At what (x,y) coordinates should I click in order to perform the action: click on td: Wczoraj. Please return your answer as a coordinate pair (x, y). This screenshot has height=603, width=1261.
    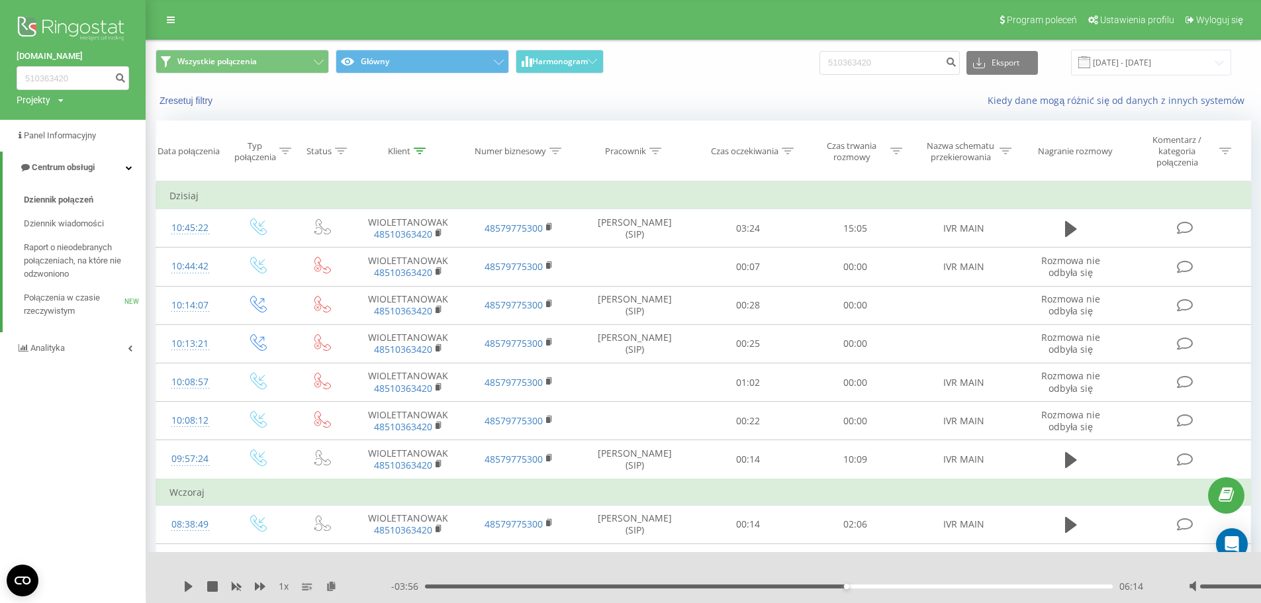
    Looking at the image, I should click on (703, 492).